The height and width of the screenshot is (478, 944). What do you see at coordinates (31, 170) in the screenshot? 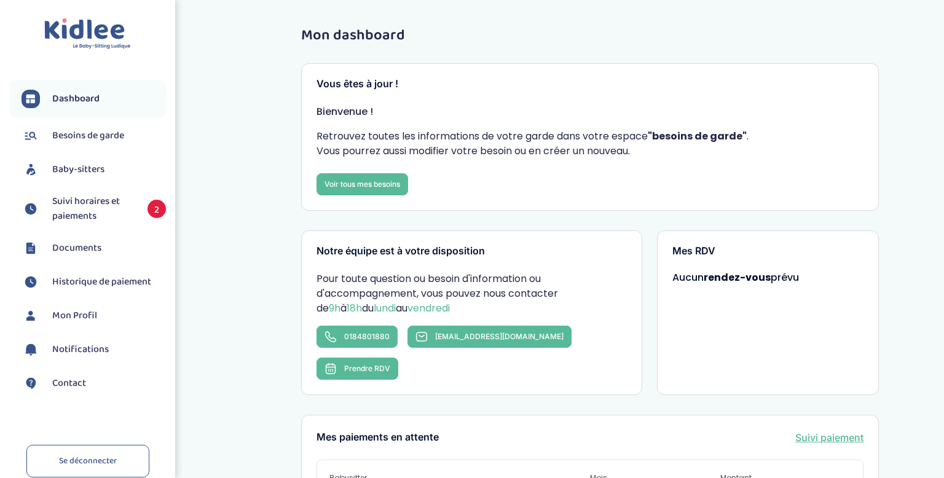
I see `img: babysitters.svg` at bounding box center [31, 170].